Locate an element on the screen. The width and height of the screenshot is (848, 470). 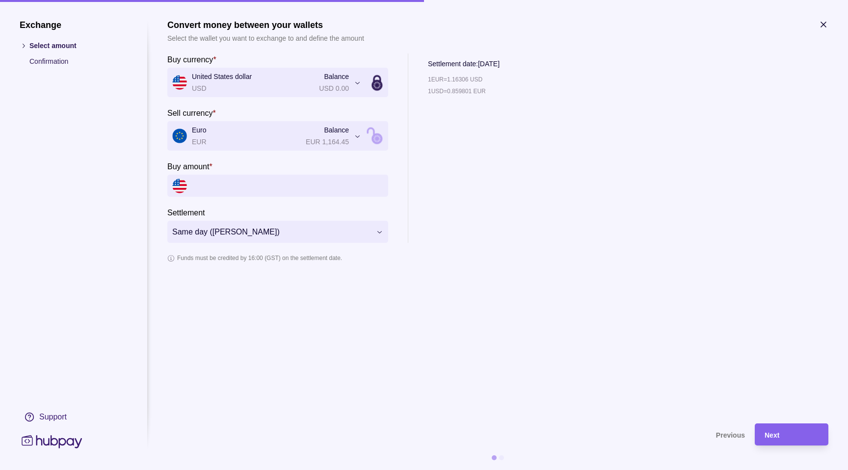
p: 1 EUR = 1.16306 USD is located at coordinates (455, 79).